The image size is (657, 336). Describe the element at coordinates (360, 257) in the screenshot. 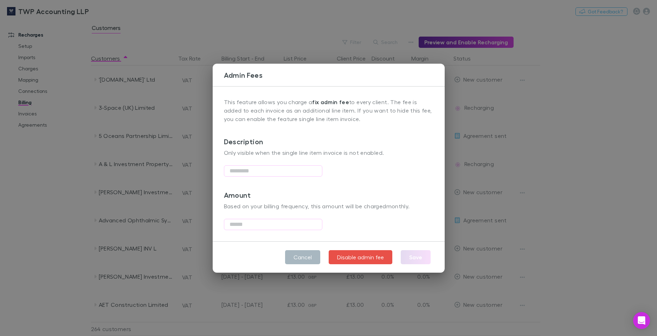

I see `button: Disable admin fee` at that location.